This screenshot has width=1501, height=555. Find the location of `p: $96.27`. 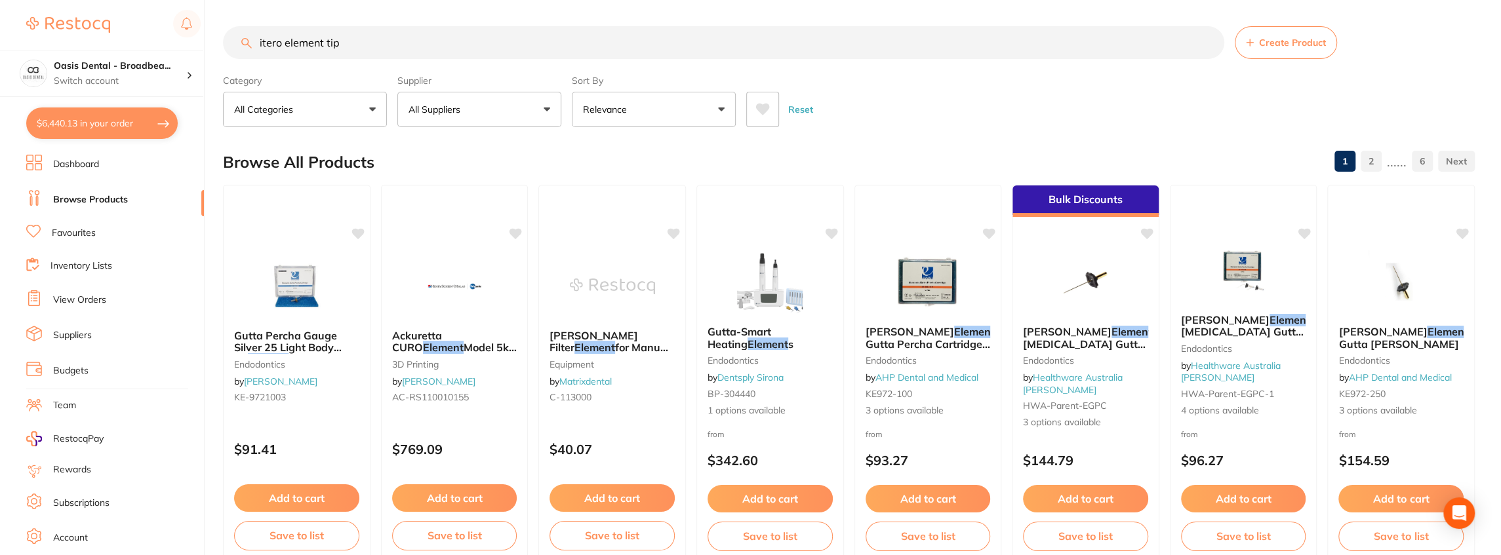

p: $96.27 is located at coordinates (1243, 460).